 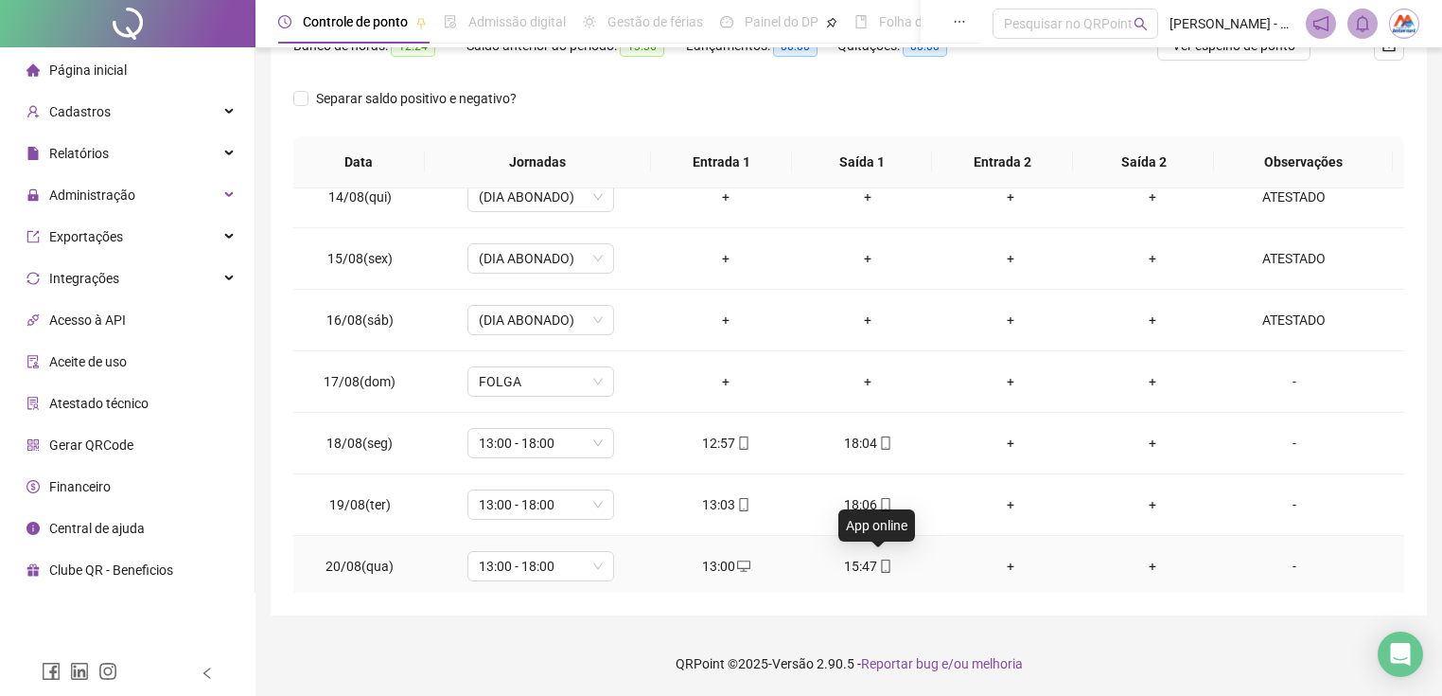 I want to click on th: Data, so click(x=359, y=162).